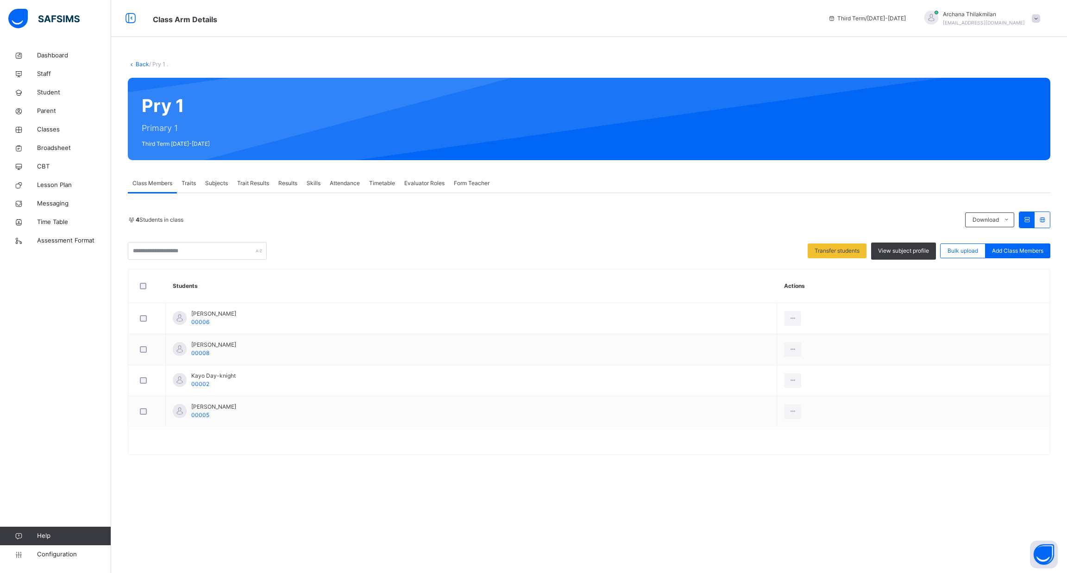 This screenshot has height=573, width=1067. I want to click on span: Form Teacher, so click(471, 183).